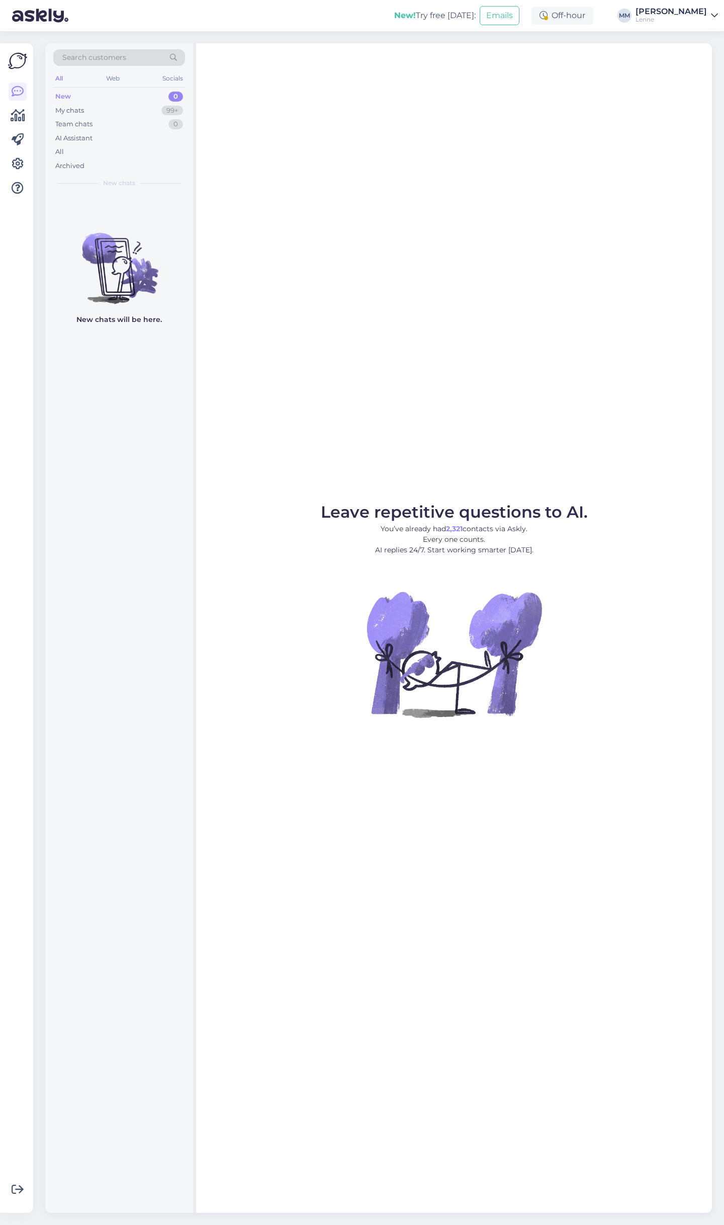  What do you see at coordinates (625, 16) in the screenshot?
I see `div: MM` at bounding box center [625, 16].